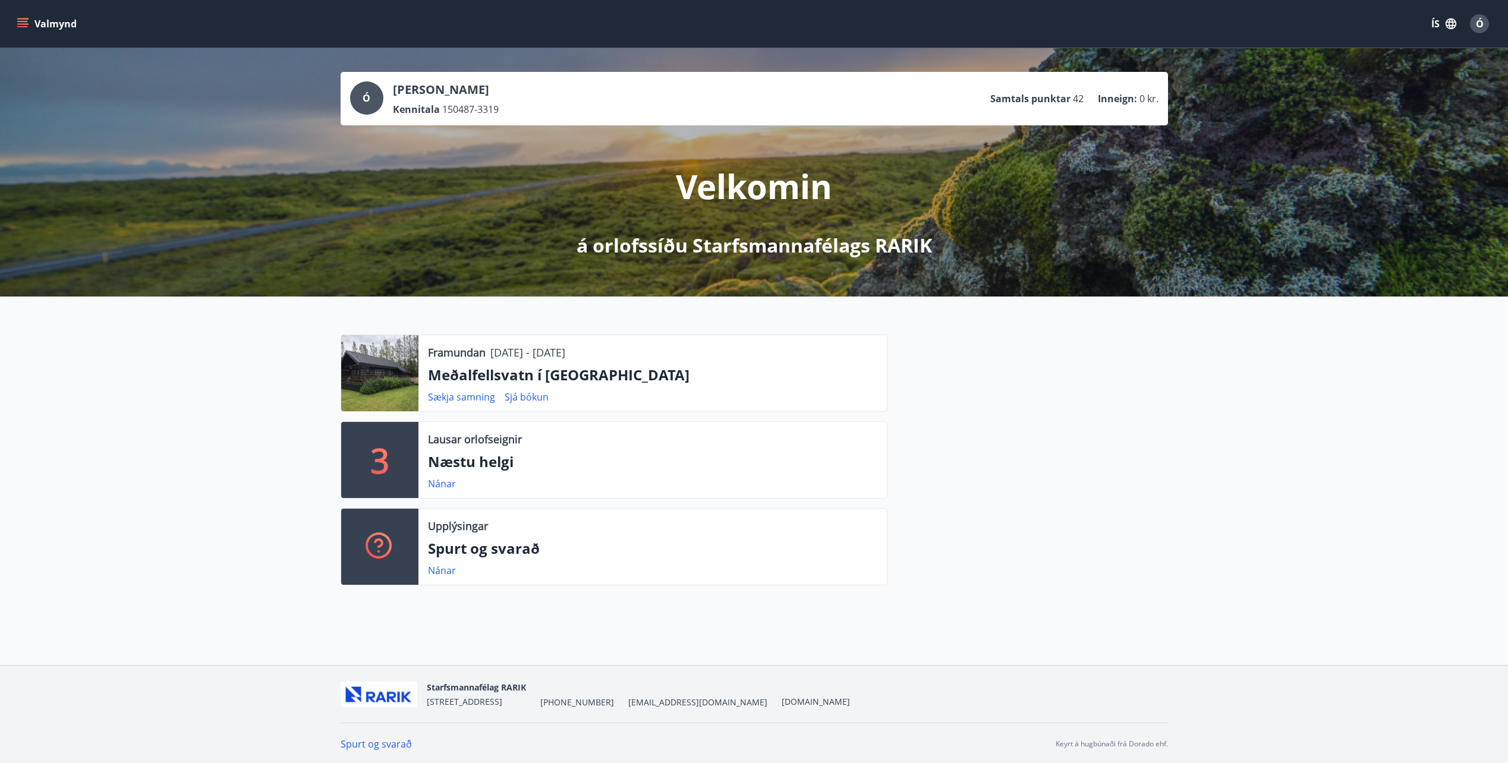  Describe the element at coordinates (476, 687) in the screenshot. I see `span: Starfsmannafélag RARIK` at that location.